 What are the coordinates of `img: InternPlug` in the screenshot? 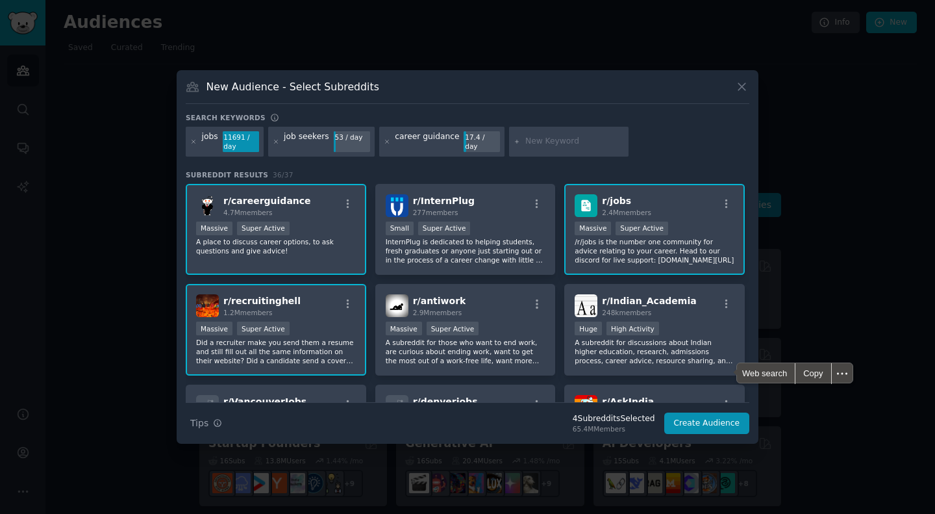 It's located at (397, 205).